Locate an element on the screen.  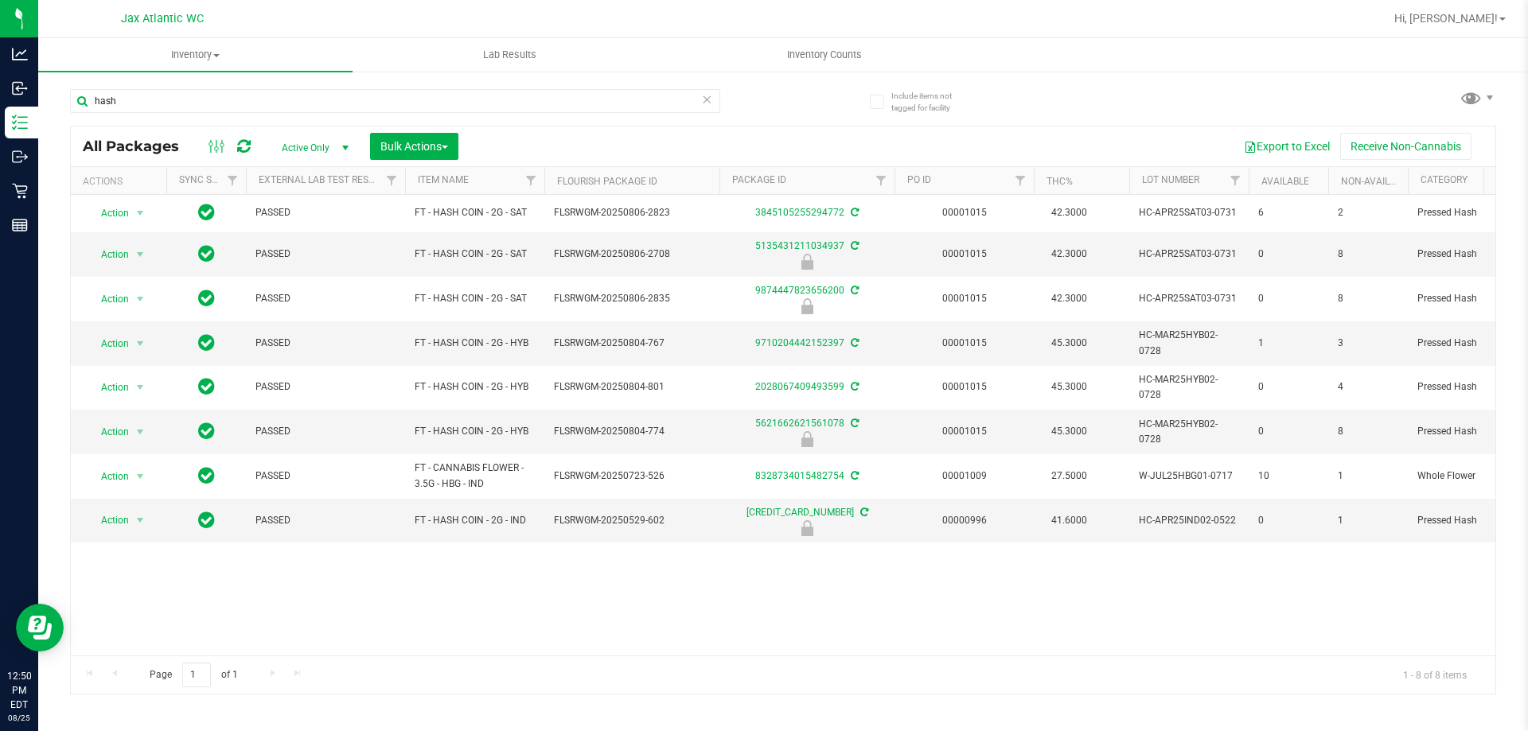
span: 10 is located at coordinates (1289, 476).